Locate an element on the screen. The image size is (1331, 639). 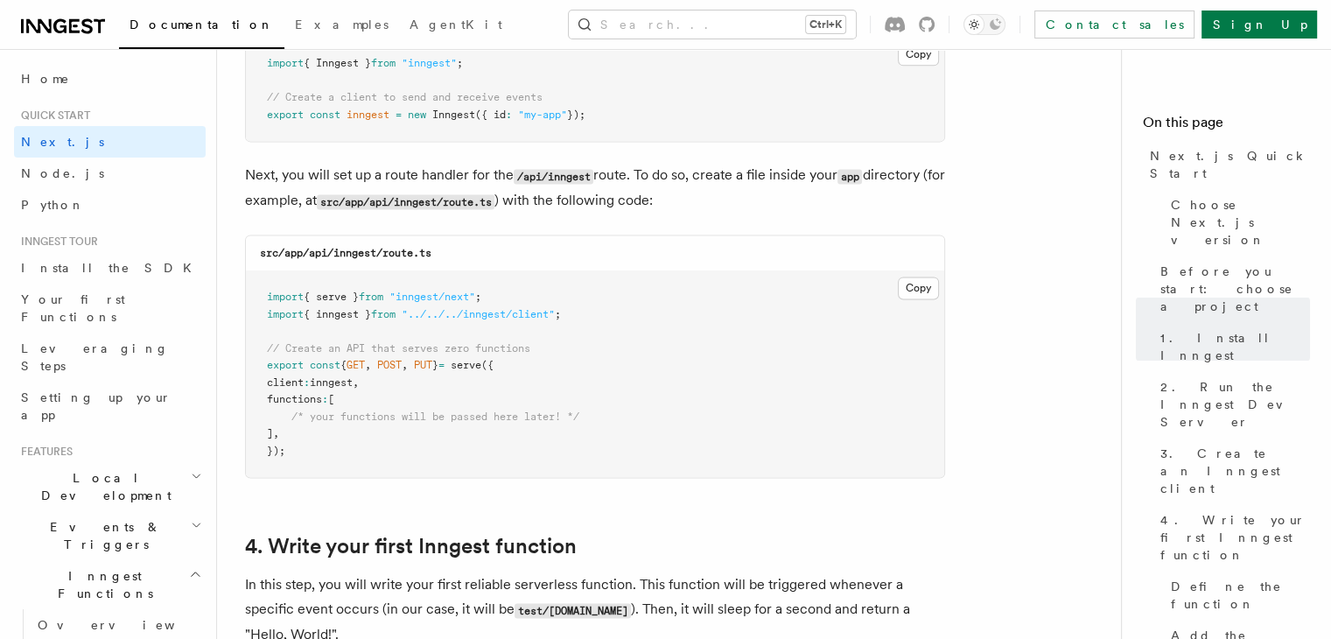
a: Python is located at coordinates (109, 205).